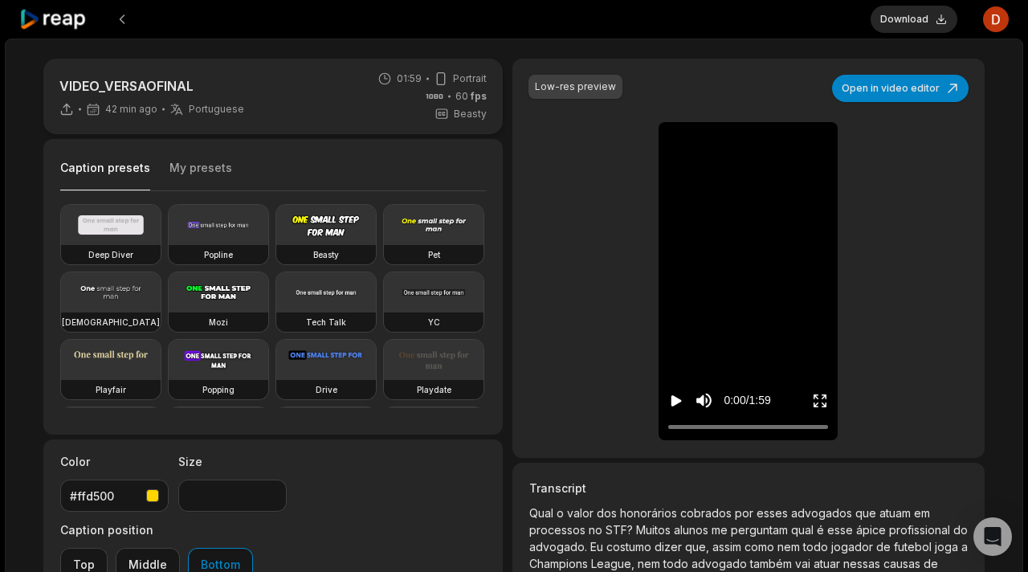  What do you see at coordinates (774, 513) in the screenshot?
I see `span: esses` at bounding box center [774, 513].